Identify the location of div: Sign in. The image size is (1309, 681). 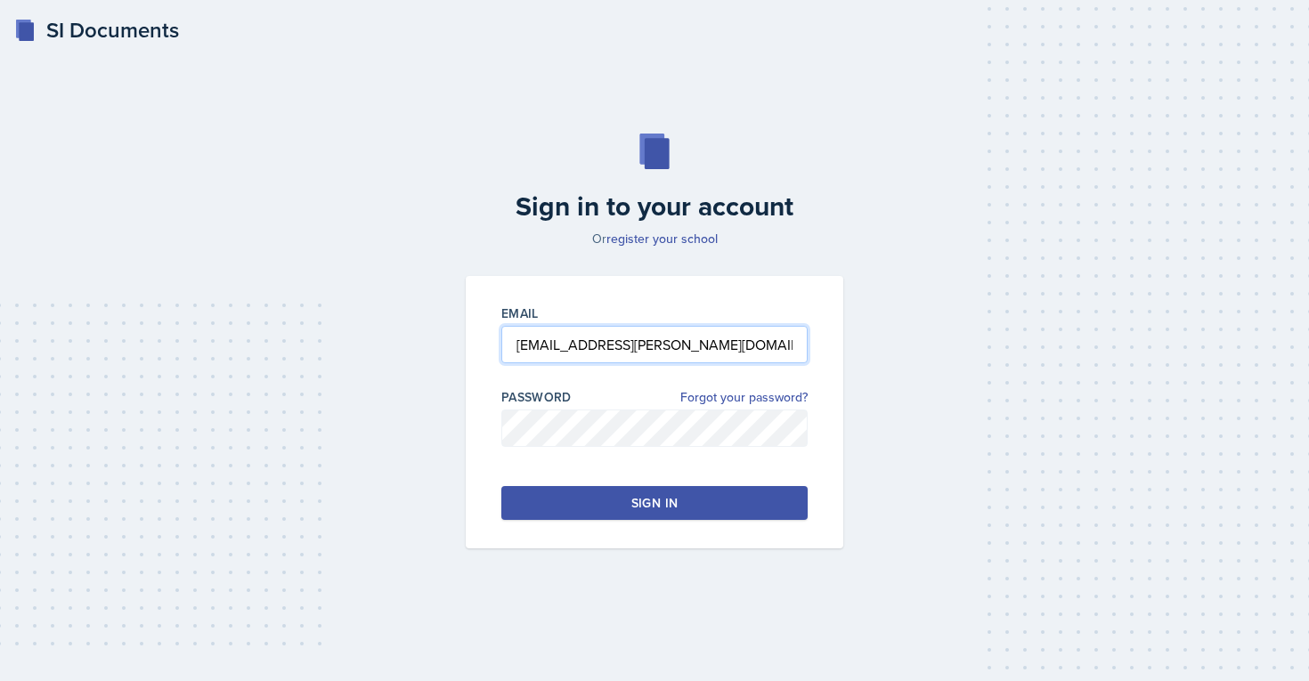
(655, 503).